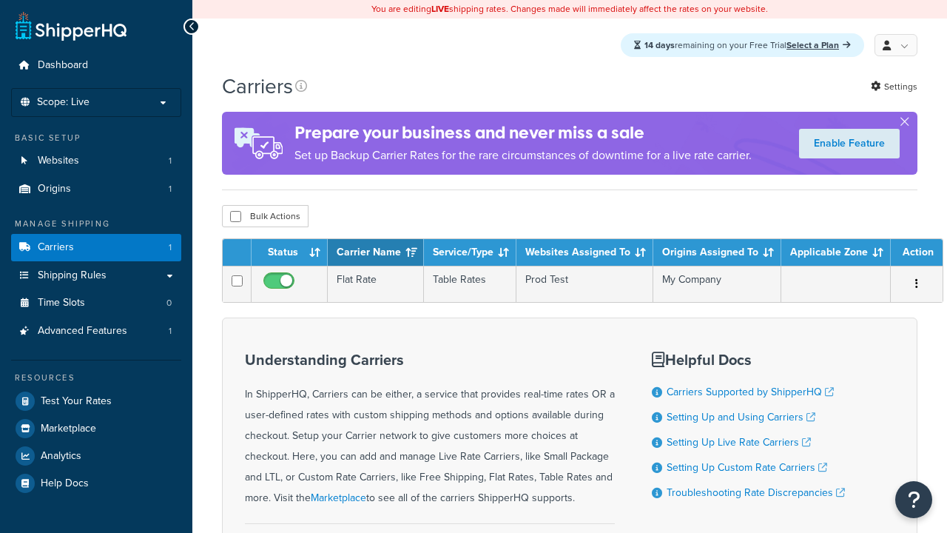 This screenshot has width=947, height=533. I want to click on div: Manage Shipping, so click(96, 223).